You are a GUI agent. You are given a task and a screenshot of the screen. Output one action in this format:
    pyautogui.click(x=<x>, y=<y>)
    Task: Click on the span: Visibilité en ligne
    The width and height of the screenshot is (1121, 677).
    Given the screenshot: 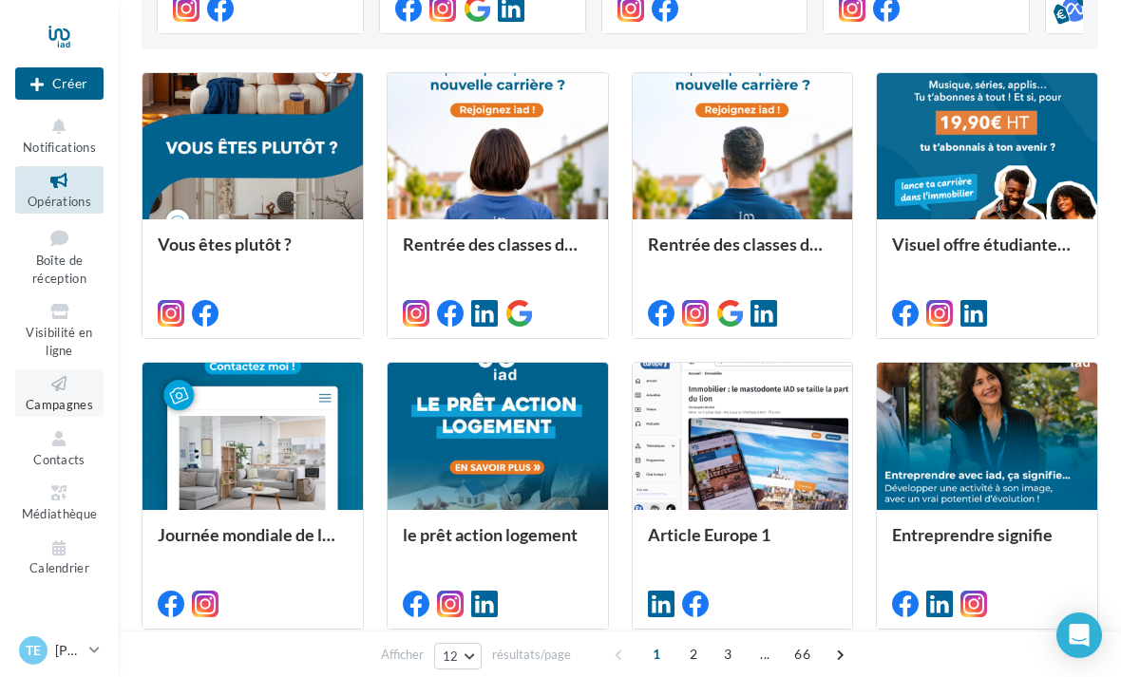 What is the action you would take?
    pyautogui.click(x=59, y=341)
    